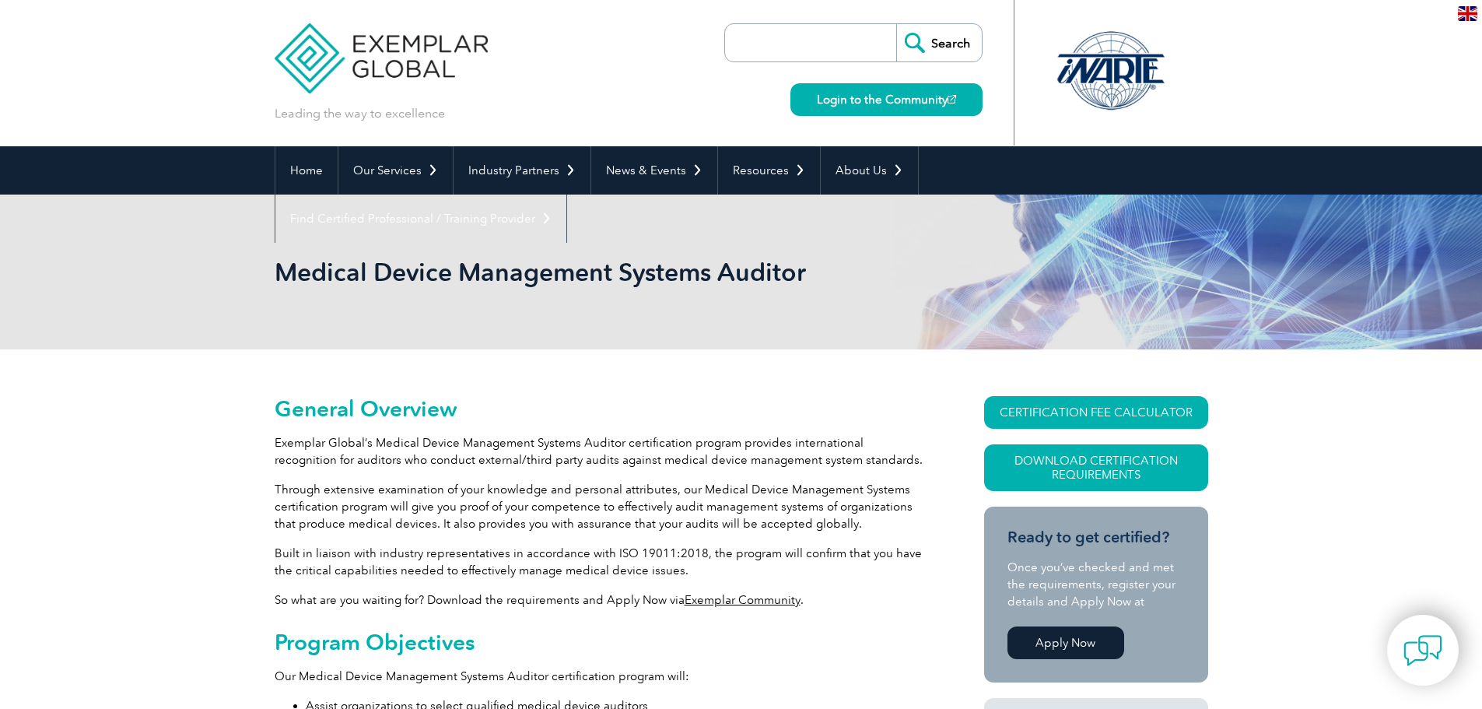 Image resolution: width=1482 pixels, height=709 pixels. Describe the element at coordinates (421, 219) in the screenshot. I see `a: Find Certified Professional / Training Provider` at that location.